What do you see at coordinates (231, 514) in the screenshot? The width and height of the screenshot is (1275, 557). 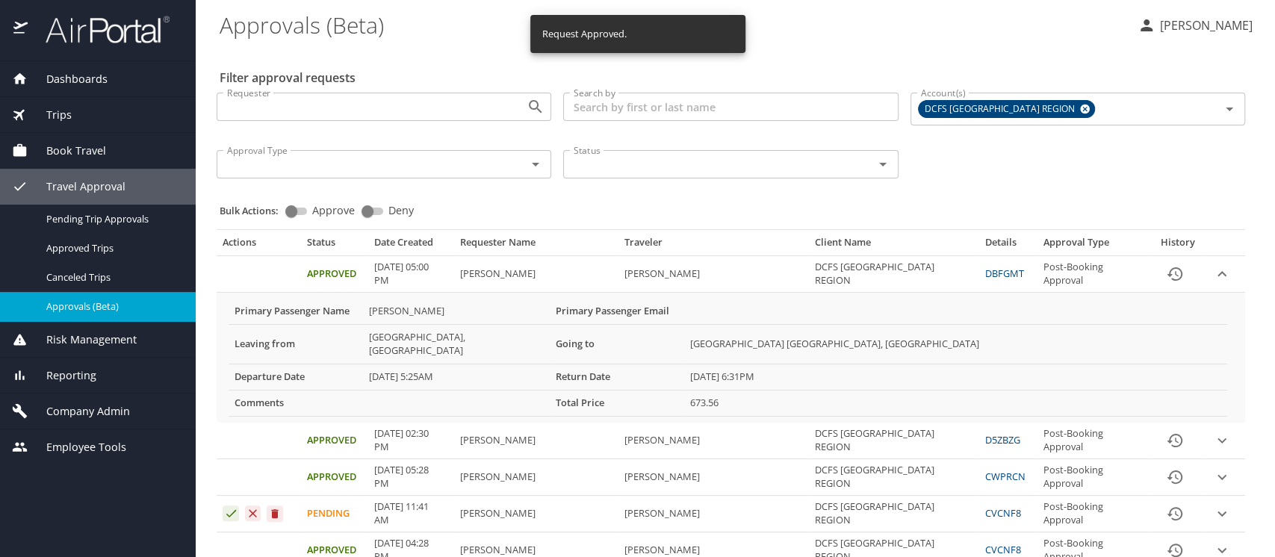 I see `button: Approve request` at bounding box center [231, 514].